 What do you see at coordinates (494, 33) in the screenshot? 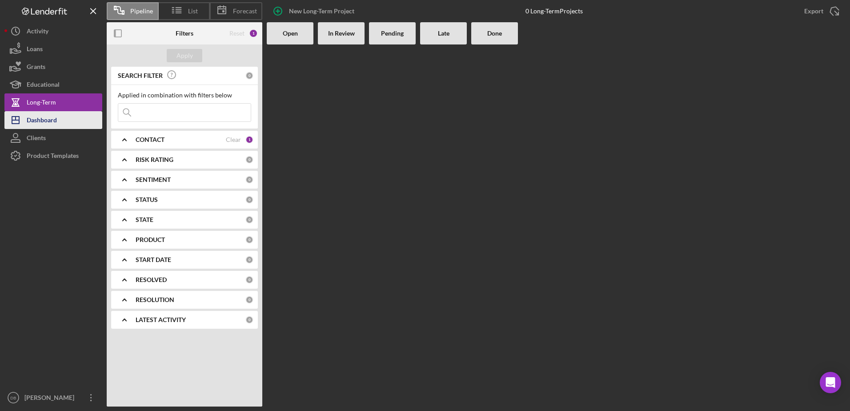
I see `b: Done` at bounding box center [494, 33].